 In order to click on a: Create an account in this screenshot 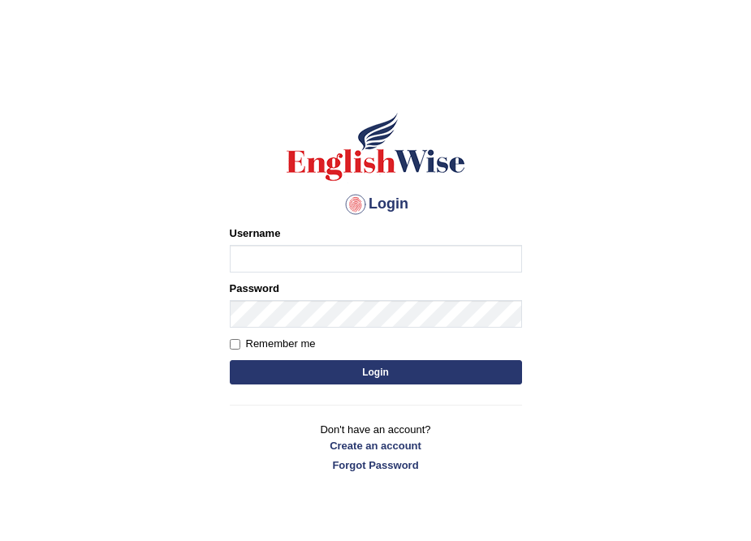, I will do `click(376, 446)`.